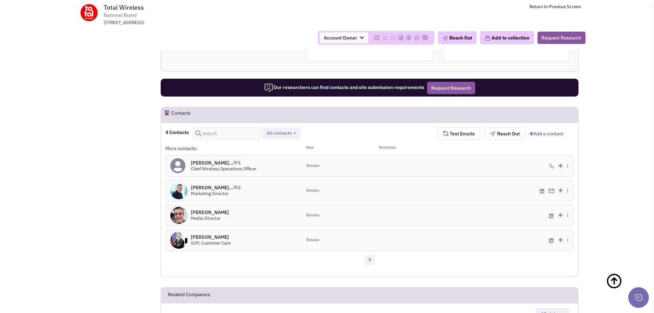 The height and width of the screenshot is (313, 654). Describe the element at coordinates (461, 133) in the screenshot. I see `span: Test Emails` at that location.